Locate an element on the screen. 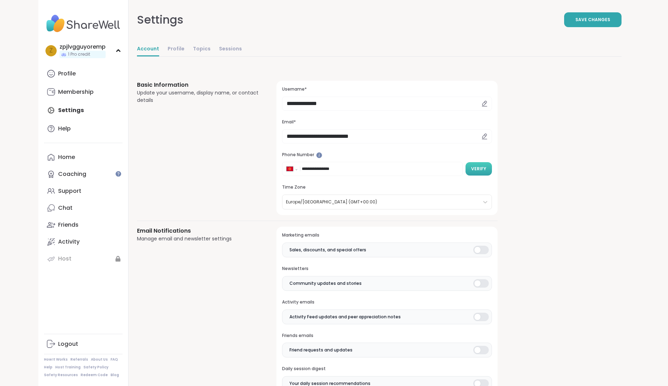  a: Home is located at coordinates (83, 157).